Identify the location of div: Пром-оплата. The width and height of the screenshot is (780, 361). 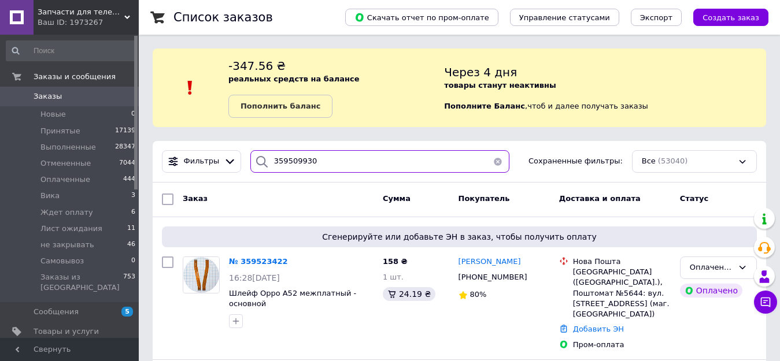
(621, 345).